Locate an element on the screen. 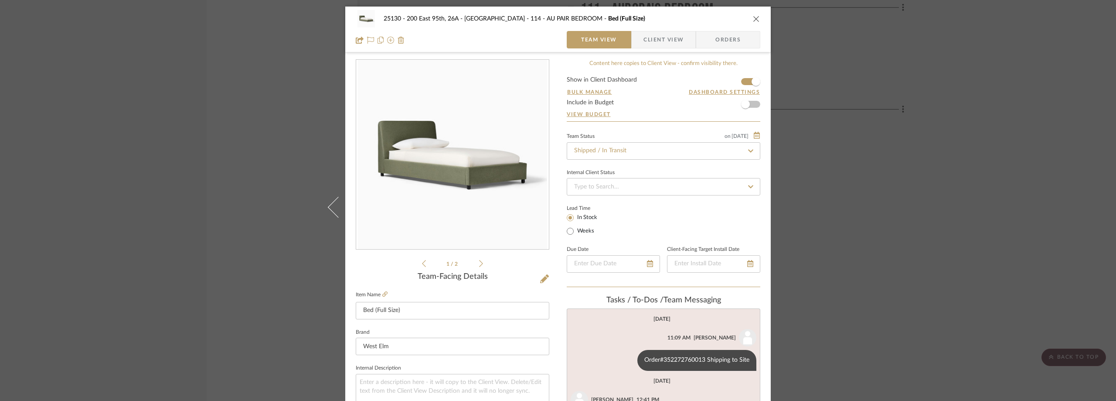 This screenshot has height=401, width=1116. span: 1 is located at coordinates (449, 264).